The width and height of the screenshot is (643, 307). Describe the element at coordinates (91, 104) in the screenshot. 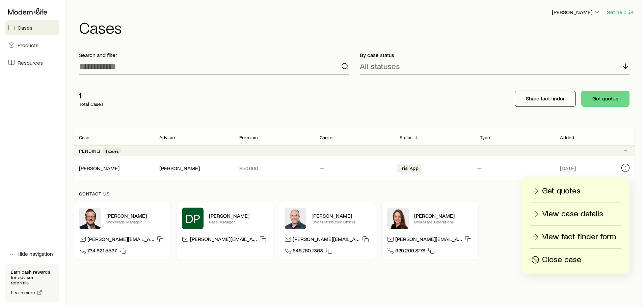

I see `p: Total Cases` at that location.